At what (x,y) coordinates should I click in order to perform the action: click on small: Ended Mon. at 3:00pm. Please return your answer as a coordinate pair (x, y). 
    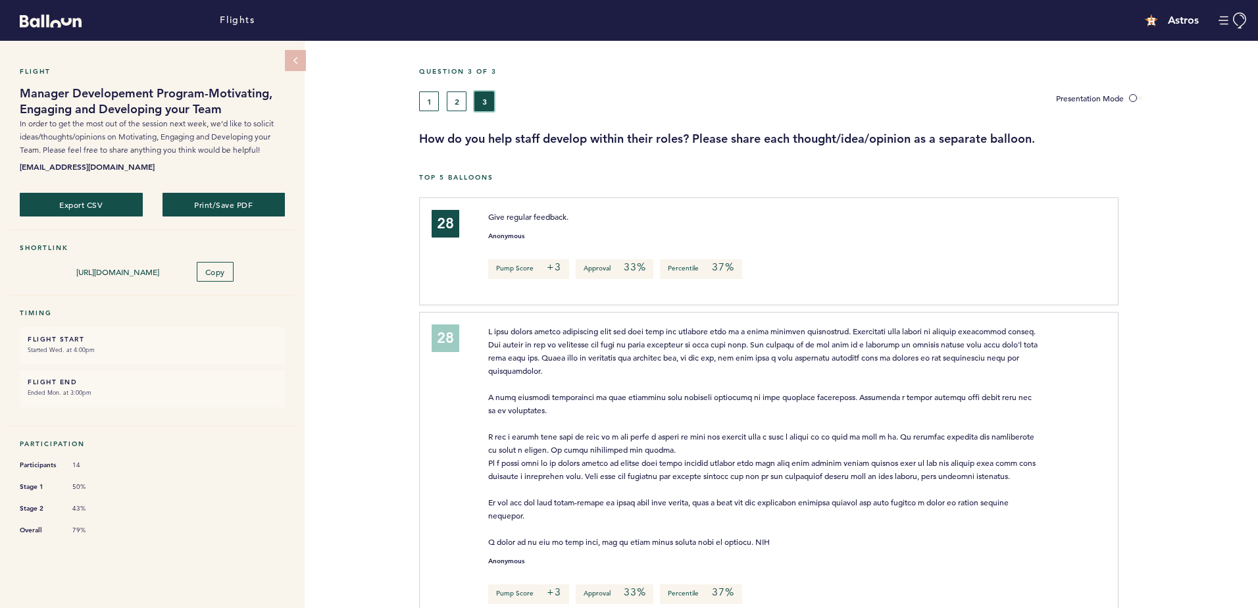
    Looking at the image, I should click on (152, 393).